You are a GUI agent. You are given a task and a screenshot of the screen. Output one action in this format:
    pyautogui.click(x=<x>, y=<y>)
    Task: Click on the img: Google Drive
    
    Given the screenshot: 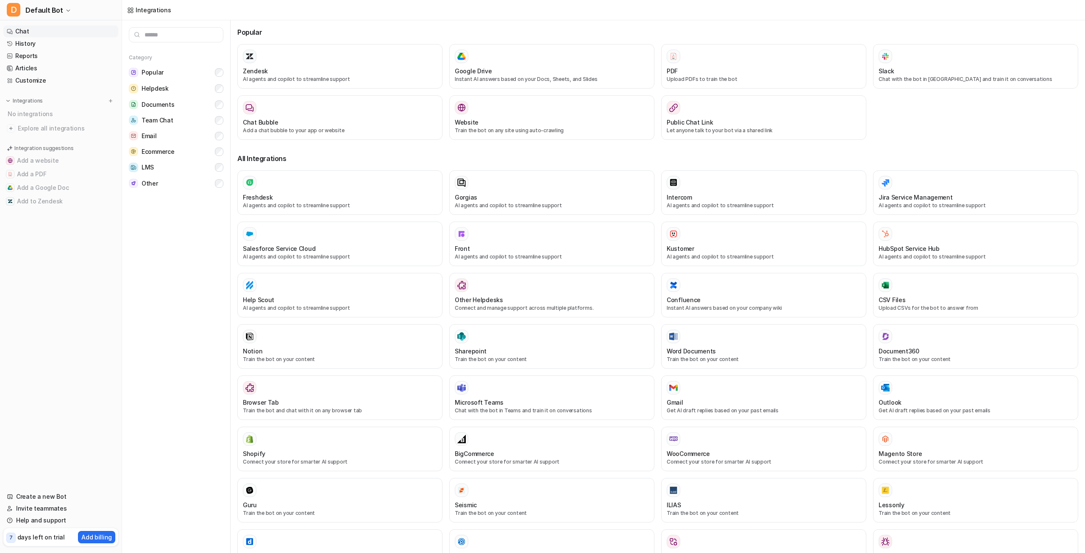 What is the action you would take?
    pyautogui.click(x=462, y=56)
    